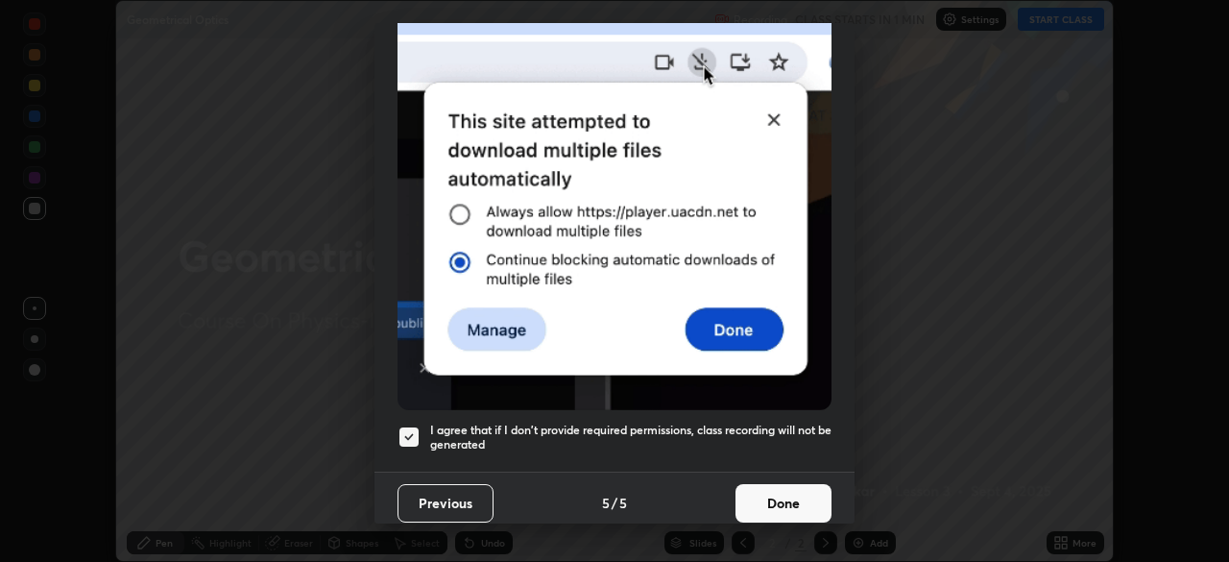 The width and height of the screenshot is (1229, 562). I want to click on button: Previous, so click(446, 503).